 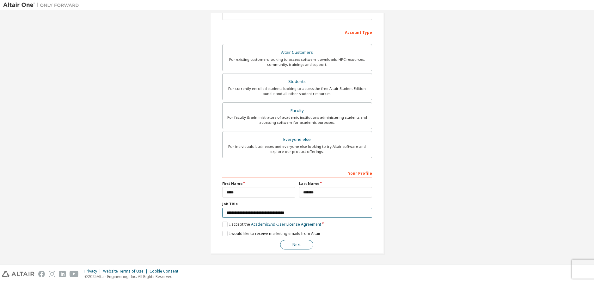 I want to click on label: I would like to receive marketing emails from Altair, so click(x=271, y=233).